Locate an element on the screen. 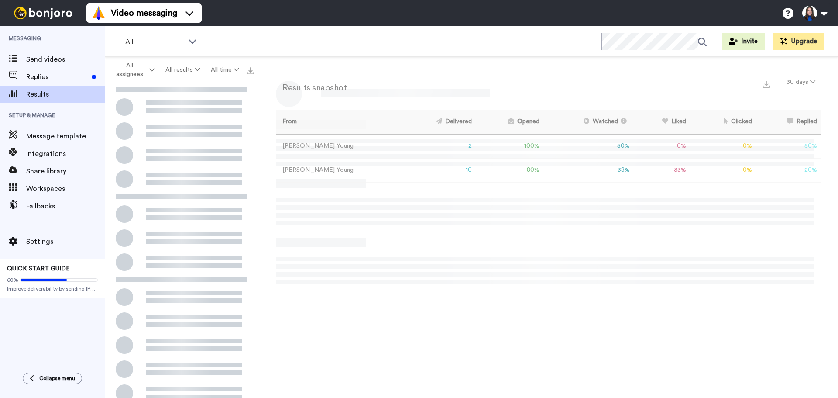  span: Results is located at coordinates (65, 94).